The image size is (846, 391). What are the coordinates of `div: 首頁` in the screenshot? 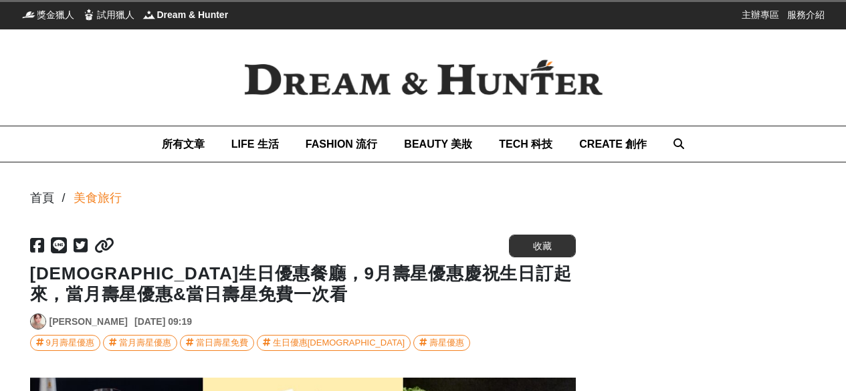 It's located at (42, 198).